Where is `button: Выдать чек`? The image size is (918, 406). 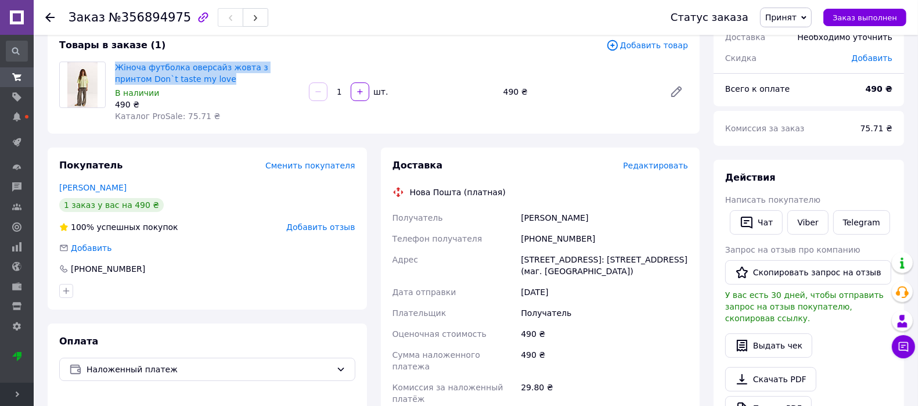 button: Выдать чек is located at coordinates (769, 346).